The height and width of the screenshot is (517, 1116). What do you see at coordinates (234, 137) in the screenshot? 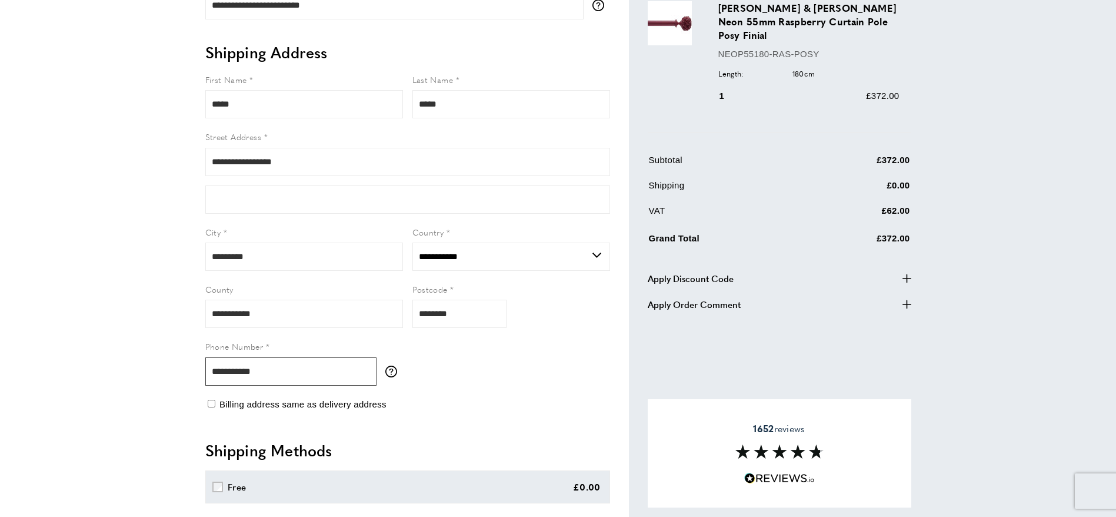
I see `span: Street Address` at bounding box center [234, 137].